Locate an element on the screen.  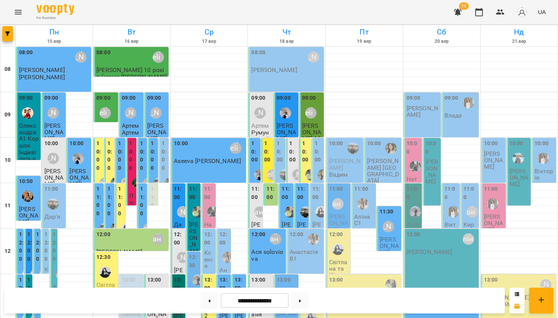
h6: Вт is located at coordinates (131, 32).